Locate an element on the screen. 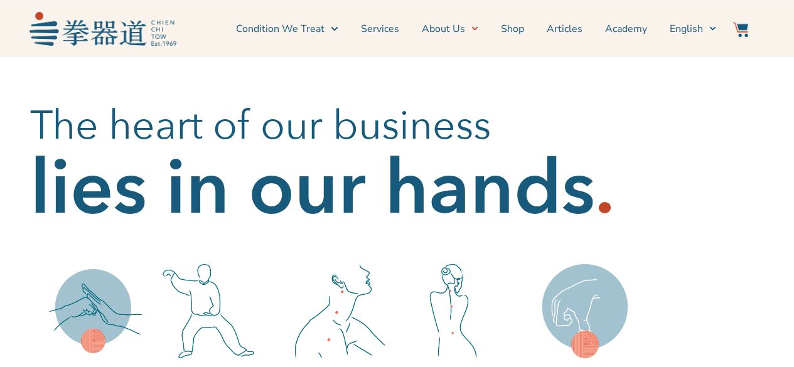  h2: lies in our hands is located at coordinates (313, 189).